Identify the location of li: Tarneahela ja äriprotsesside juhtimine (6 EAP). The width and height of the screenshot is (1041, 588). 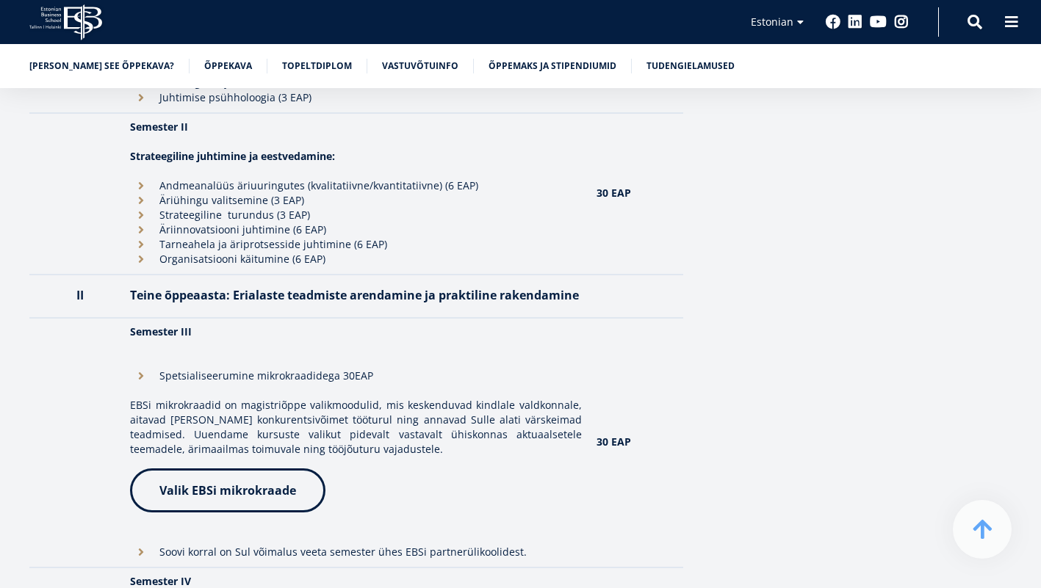
(355, 245).